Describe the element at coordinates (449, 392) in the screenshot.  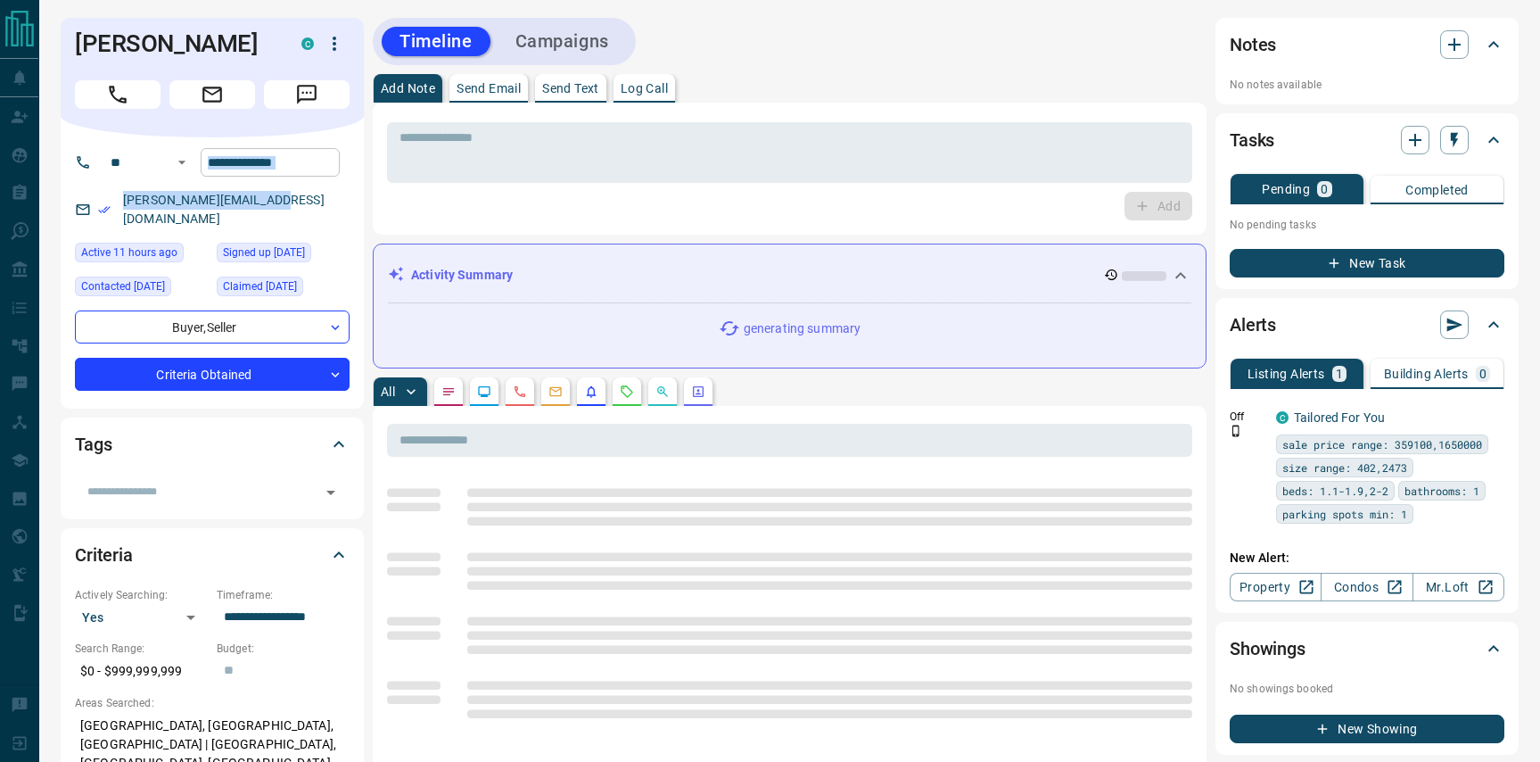
I see `svg: Notes` at that location.